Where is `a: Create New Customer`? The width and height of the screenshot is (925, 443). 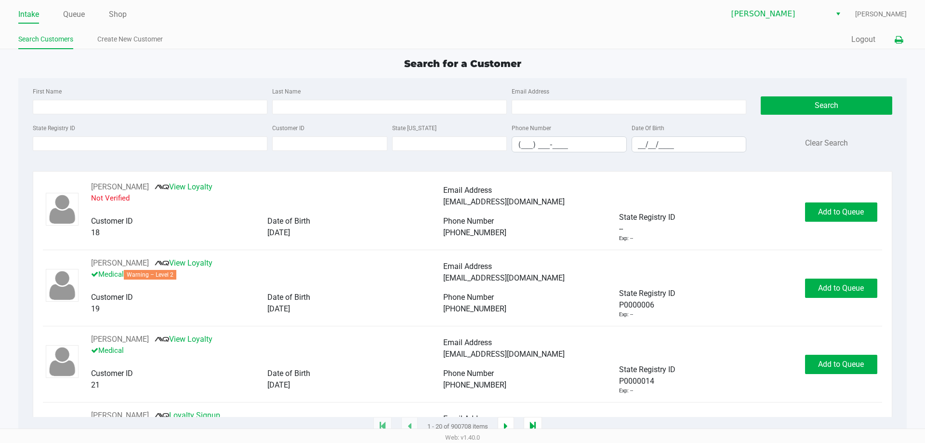 a: Create New Customer is located at coordinates (130, 39).